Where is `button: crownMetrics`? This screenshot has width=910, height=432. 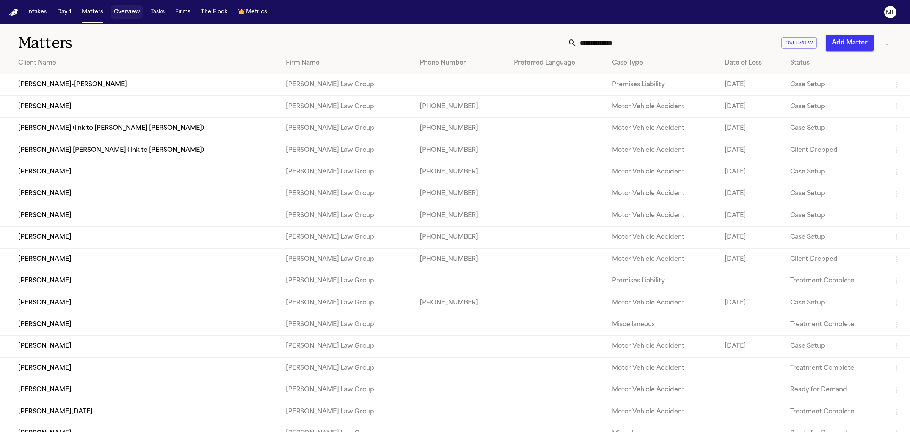 button: crownMetrics is located at coordinates (253, 12).